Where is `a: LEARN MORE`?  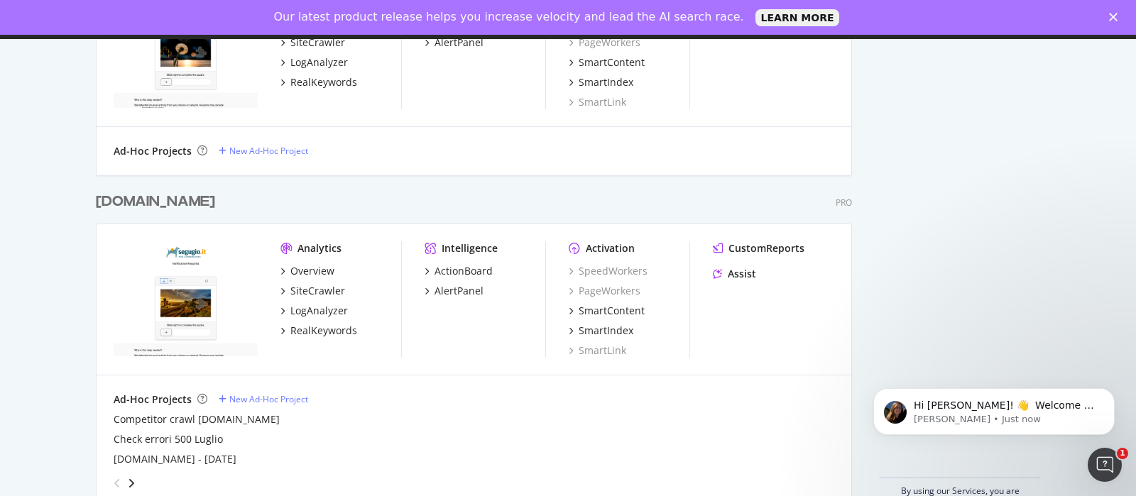 a: LEARN MORE is located at coordinates (798, 18).